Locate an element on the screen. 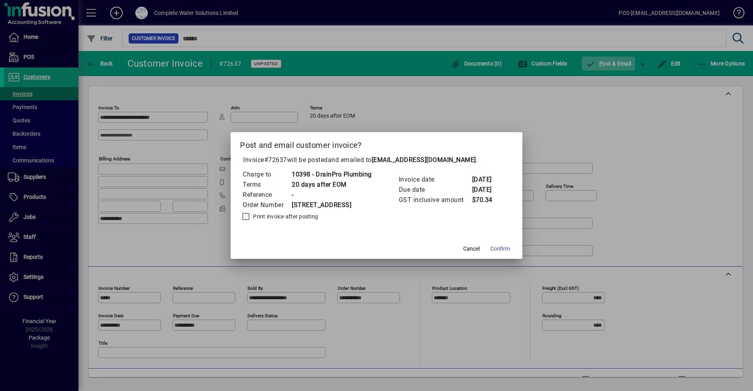 This screenshot has width=753, height=391. td: GST inclusive amount is located at coordinates (435, 200).